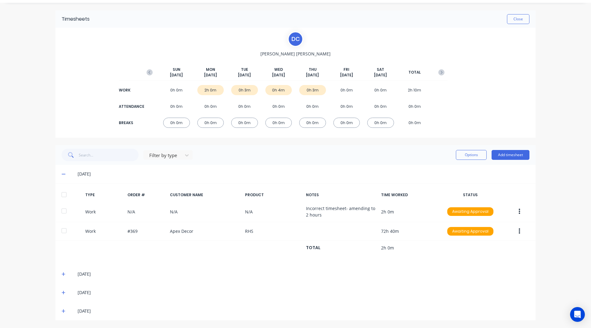  I want to click on div: TIME WORKED, so click(409, 195).